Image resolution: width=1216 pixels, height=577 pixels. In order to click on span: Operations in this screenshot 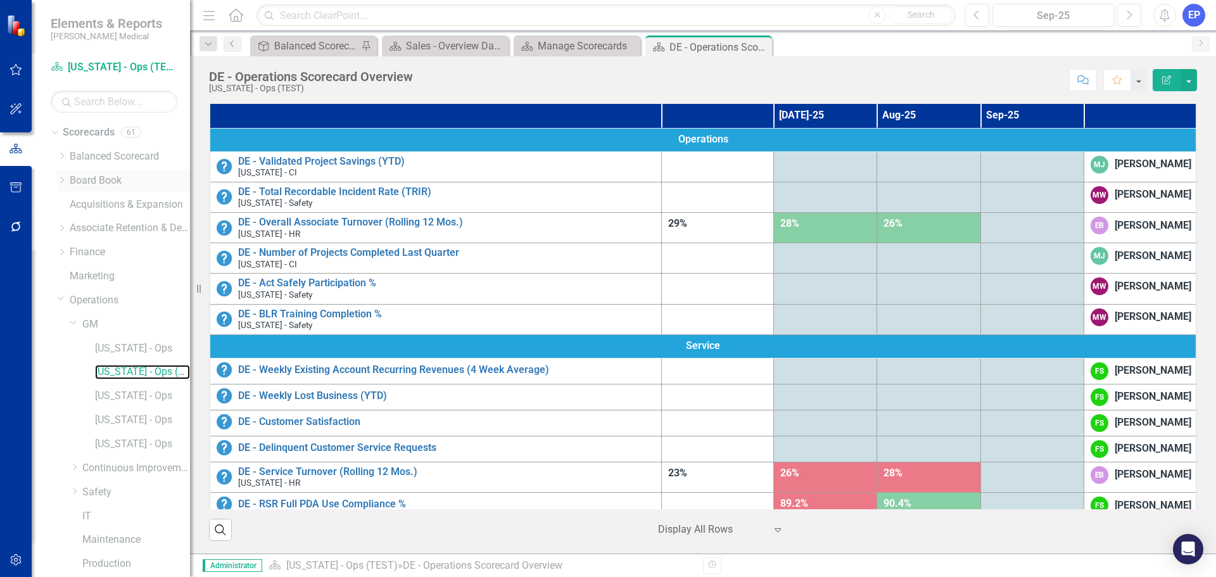, I will do `click(703, 139)`.